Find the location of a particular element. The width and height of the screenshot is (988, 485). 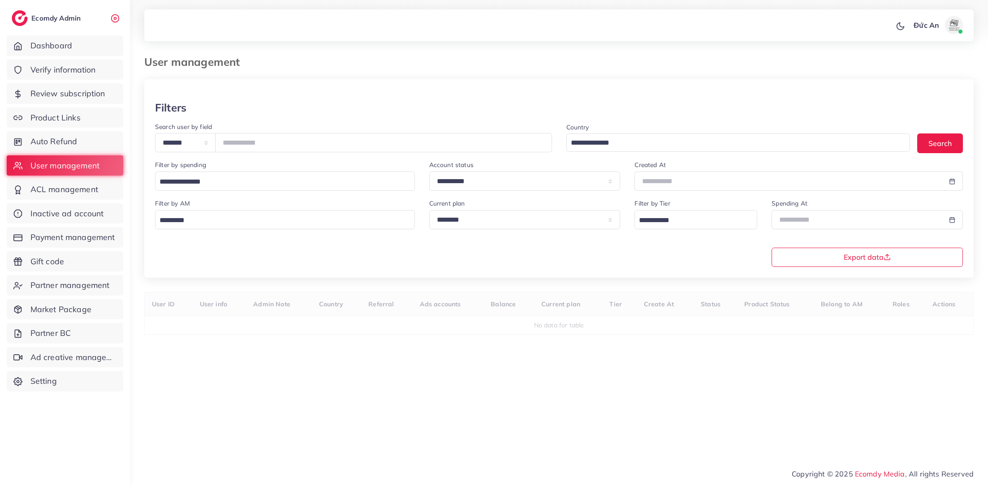

label: Spending At is located at coordinates (789, 203).